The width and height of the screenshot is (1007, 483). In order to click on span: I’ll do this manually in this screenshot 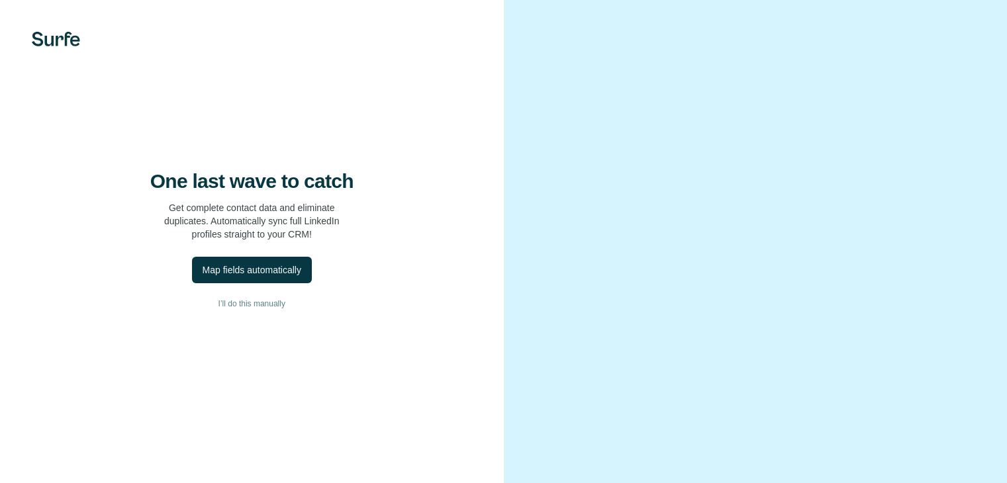, I will do `click(252, 304)`.